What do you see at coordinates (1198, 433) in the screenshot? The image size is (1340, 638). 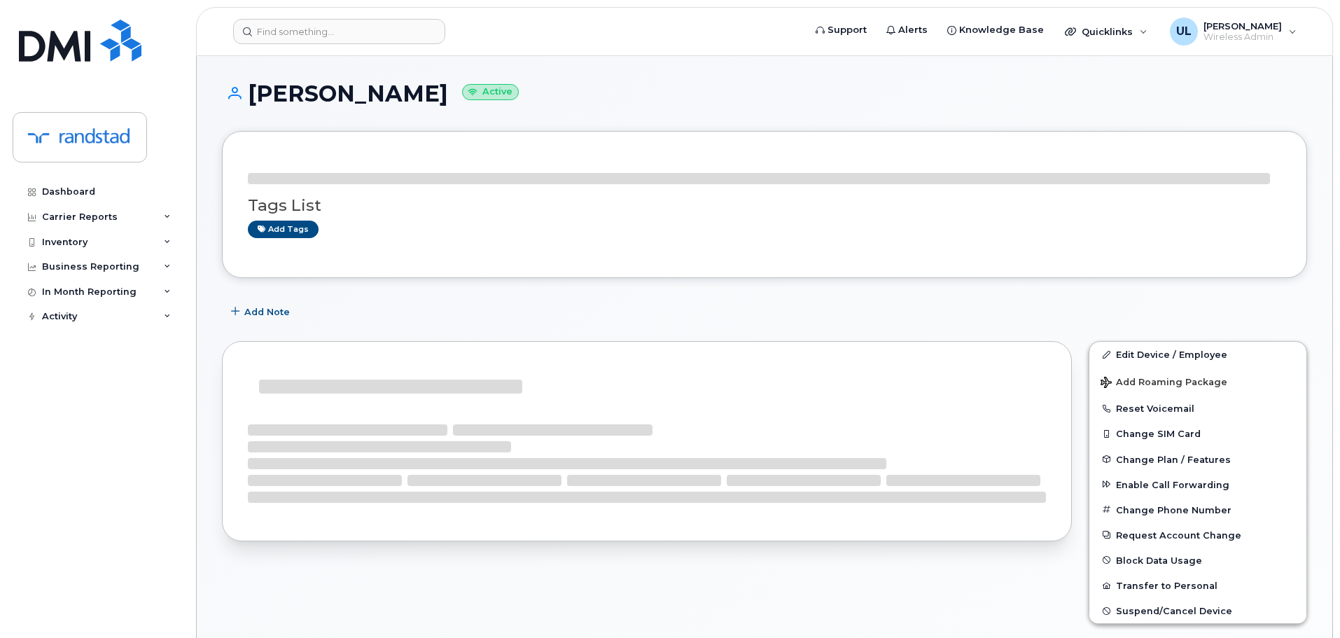 I see `button: Change SIM Card` at bounding box center [1198, 433].